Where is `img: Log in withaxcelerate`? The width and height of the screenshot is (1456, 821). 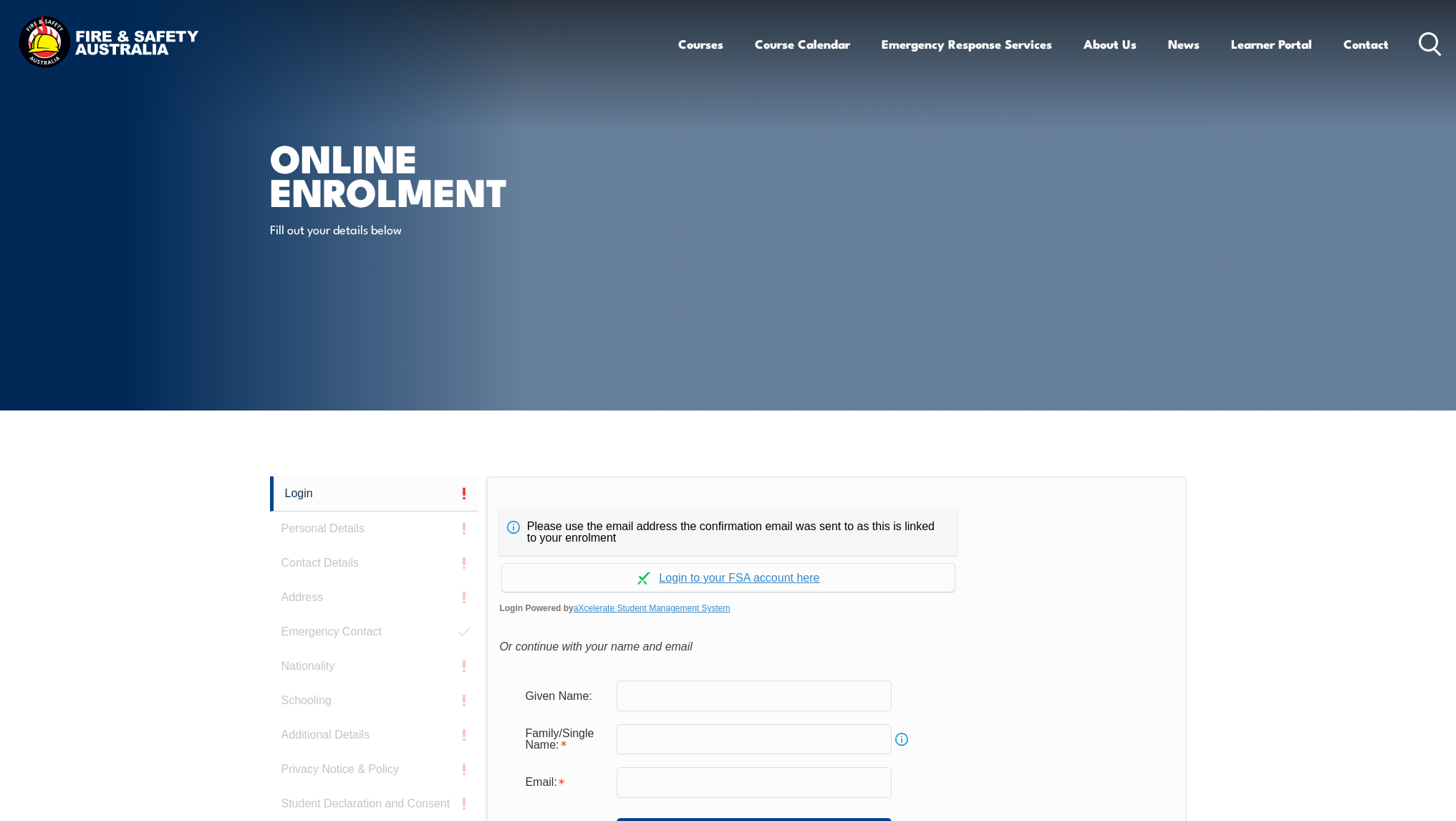 img: Log in withaxcelerate is located at coordinates (644, 578).